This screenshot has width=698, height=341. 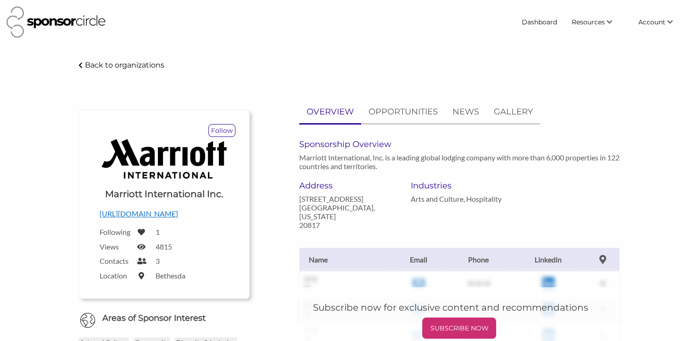 I want to click on h6: Industries, so click(x=459, y=185).